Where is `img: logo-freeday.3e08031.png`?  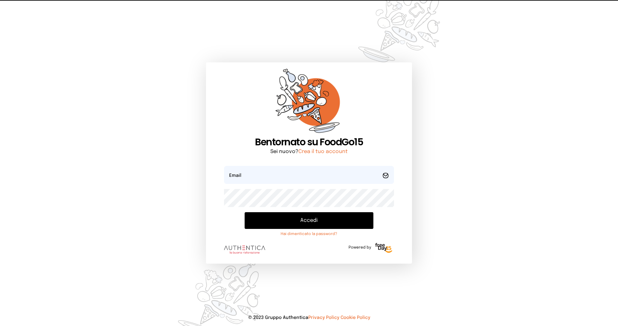
img: logo-freeday.3e08031.png is located at coordinates (384, 249).